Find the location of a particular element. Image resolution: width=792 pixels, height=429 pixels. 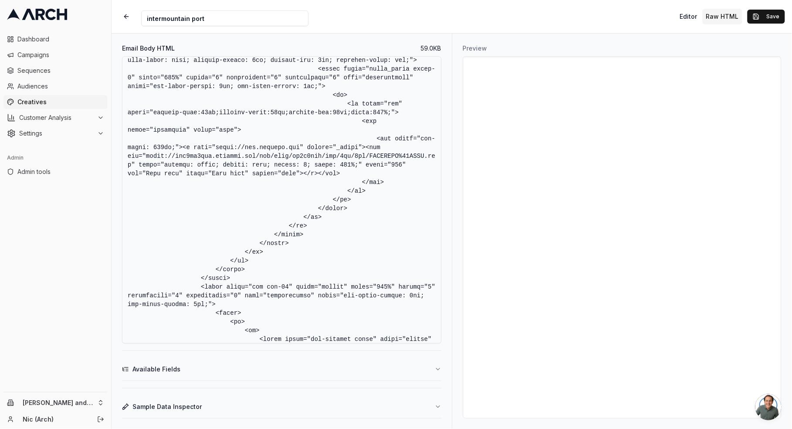

a: Creatives is located at coordinates (55, 102).